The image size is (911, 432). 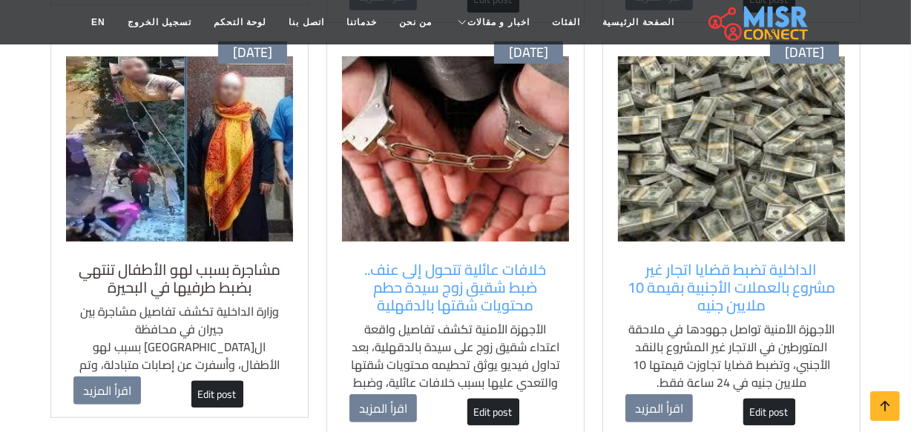 What do you see at coordinates (240, 22) in the screenshot?
I see `a: لوحة التحكم` at bounding box center [240, 22].